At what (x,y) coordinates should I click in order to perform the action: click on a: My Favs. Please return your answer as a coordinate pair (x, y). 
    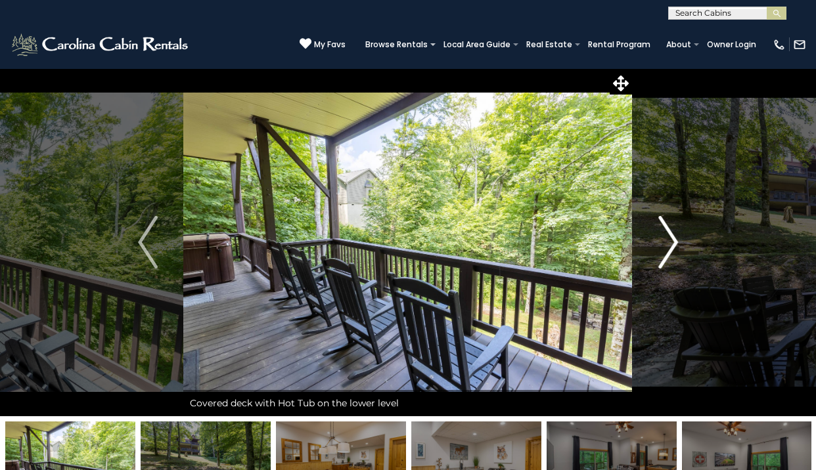
    Looking at the image, I should click on (322, 44).